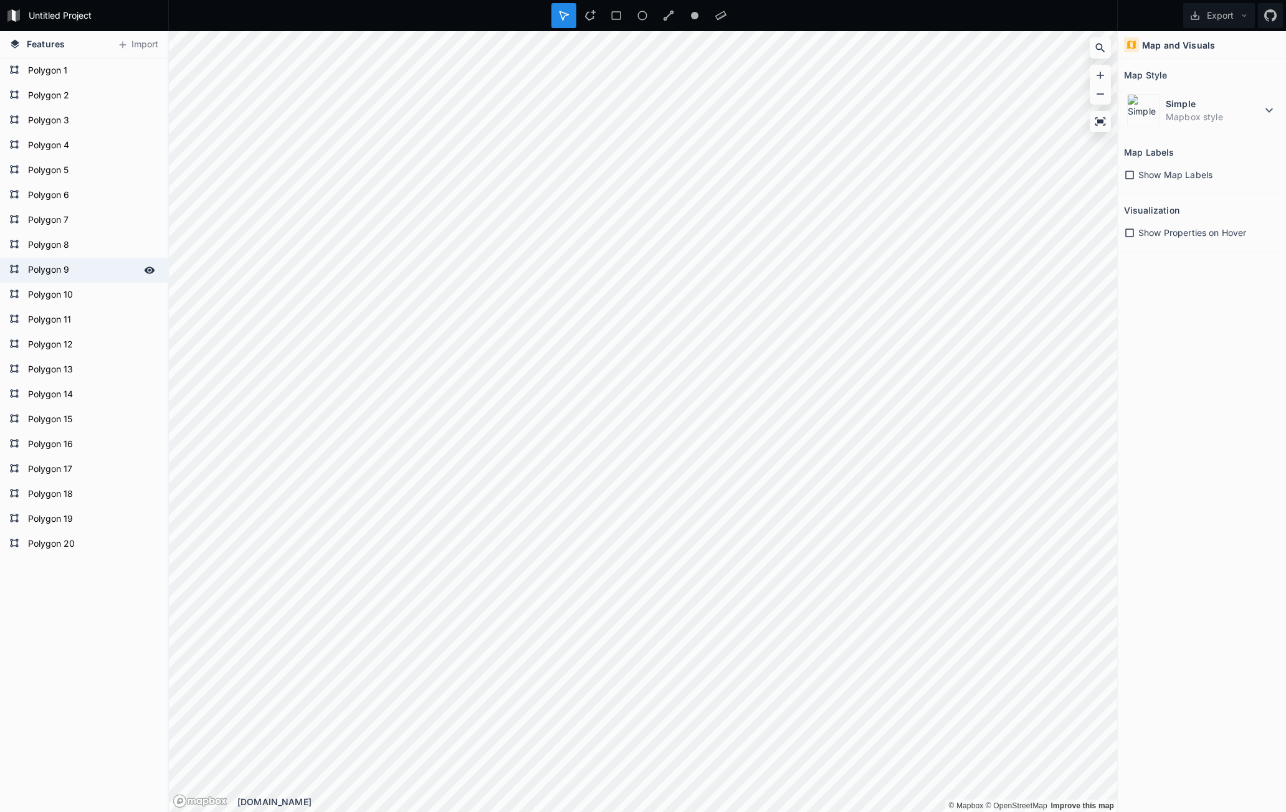 The width and height of the screenshot is (1286, 812). Describe the element at coordinates (1214, 117) in the screenshot. I see `dd: Mapbox style` at that location.